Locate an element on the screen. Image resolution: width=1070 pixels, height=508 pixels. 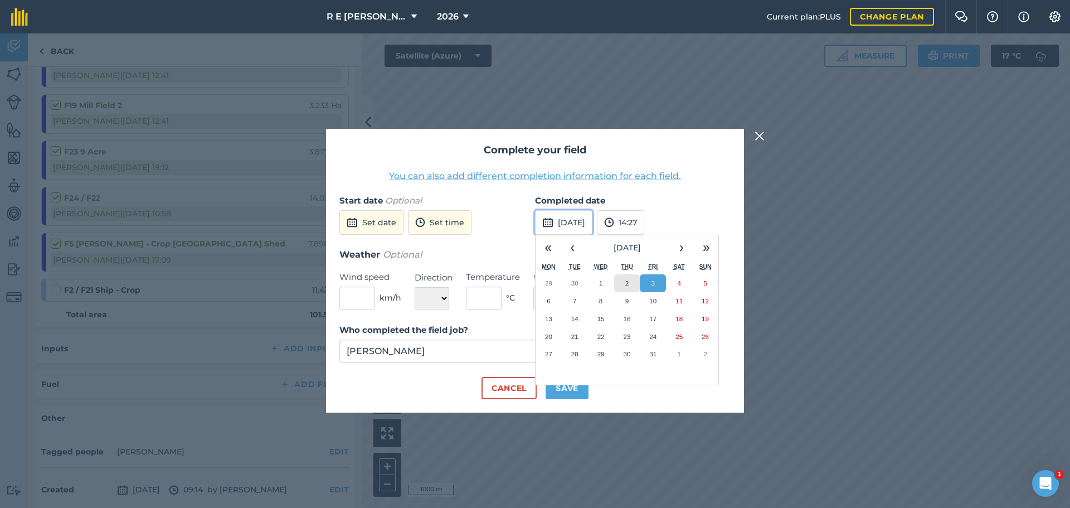
abbr: 24 October 2025 is located at coordinates (653, 336).